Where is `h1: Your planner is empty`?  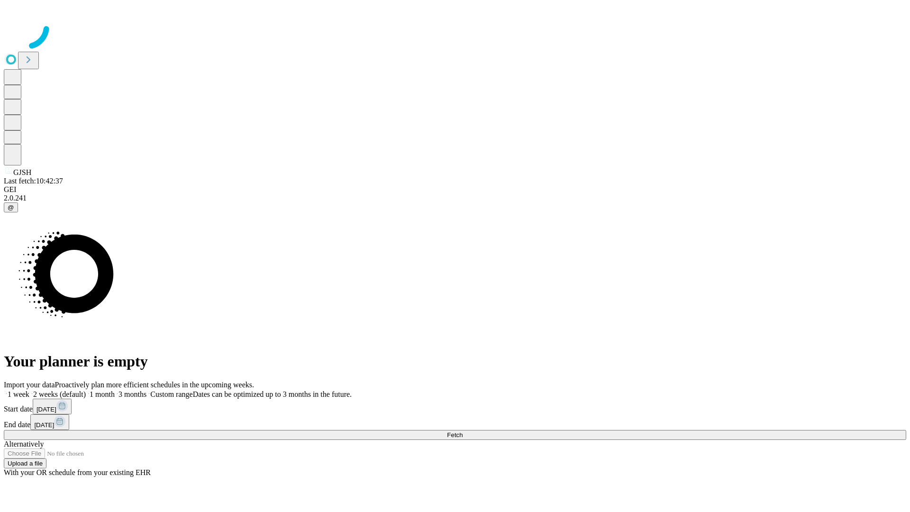
h1: Your planner is empty is located at coordinates (455, 361).